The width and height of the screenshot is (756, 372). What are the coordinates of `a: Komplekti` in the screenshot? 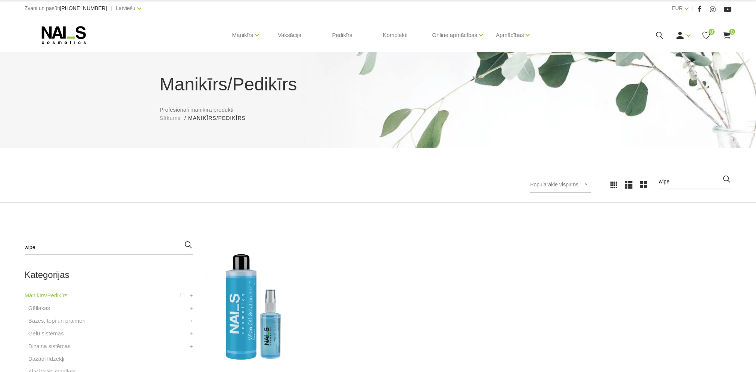 It's located at (395, 35).